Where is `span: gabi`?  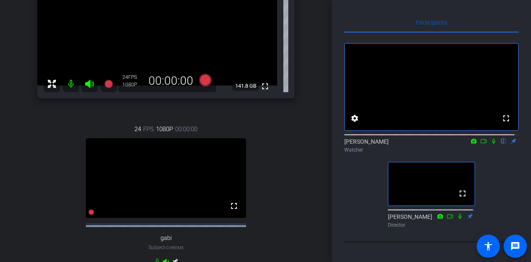 span: gabi is located at coordinates (166, 238).